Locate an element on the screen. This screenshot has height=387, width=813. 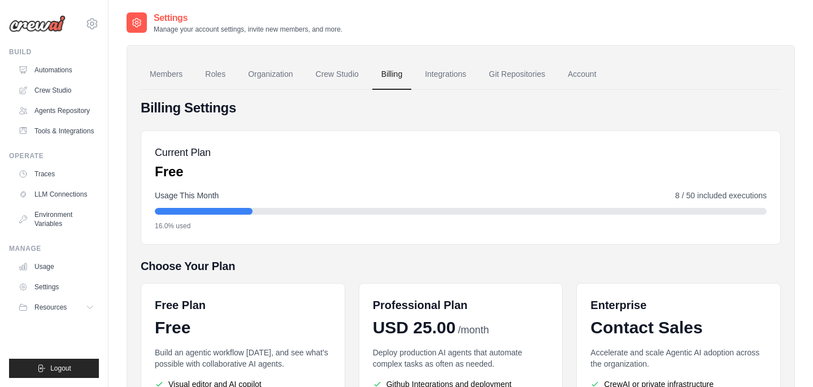
a: Billing is located at coordinates (392, 75).